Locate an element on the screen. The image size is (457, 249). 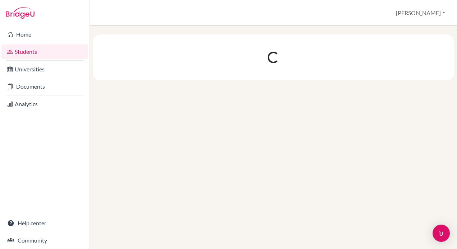
a: Documents is located at coordinates (45, 87).